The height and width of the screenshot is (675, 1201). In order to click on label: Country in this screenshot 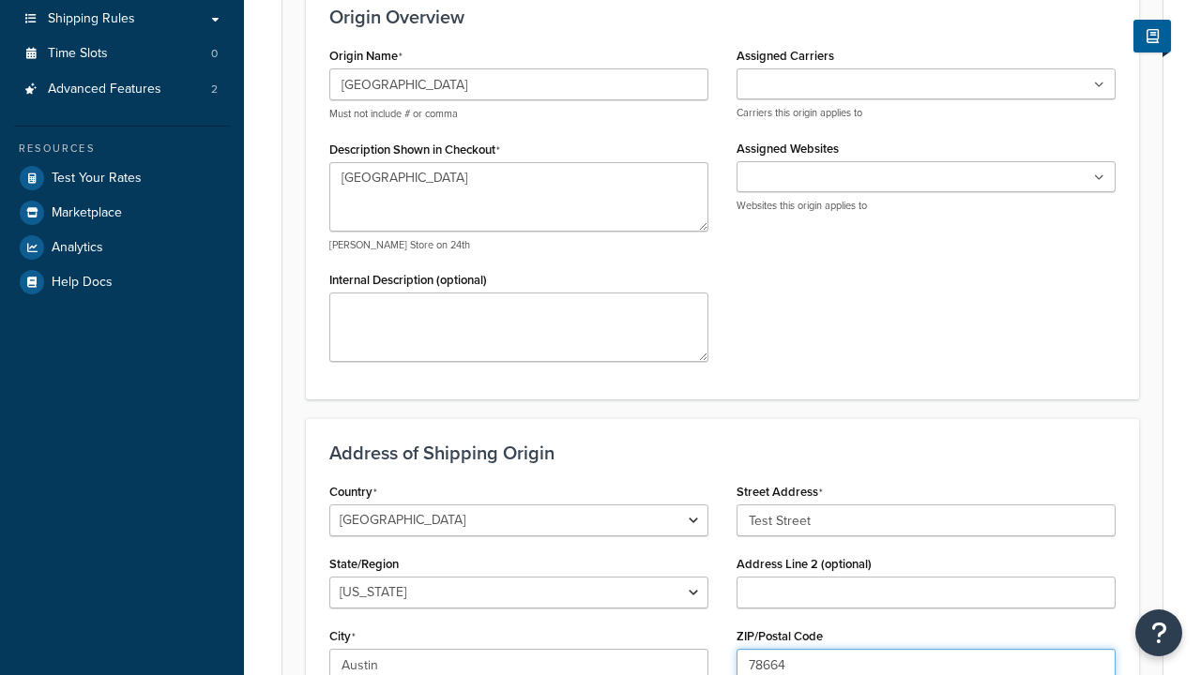, I will do `click(353, 492)`.